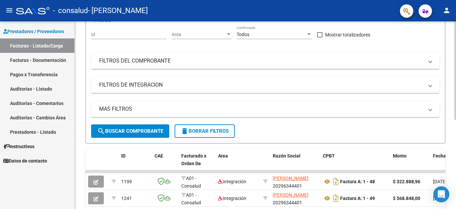 The image size is (456, 209). I want to click on mat-expansion-panel-header: FILTROS DE INTEGRACION, so click(266, 85).